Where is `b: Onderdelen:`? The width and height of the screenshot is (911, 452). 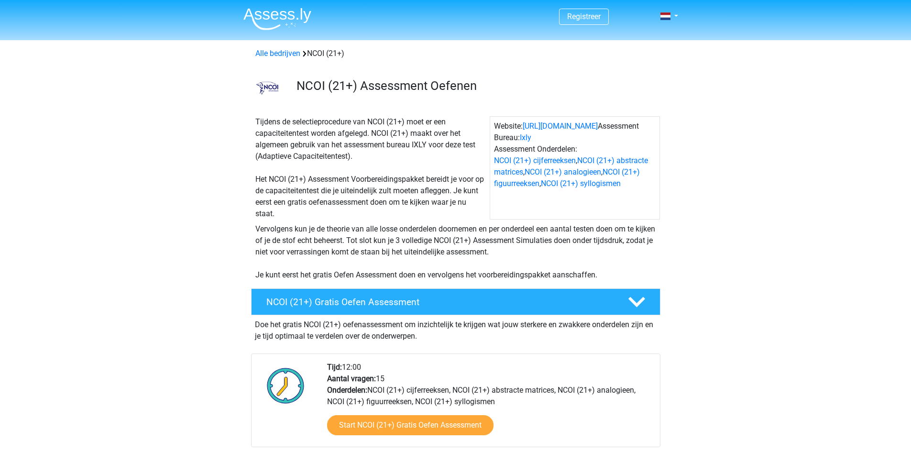
b: Onderdelen: is located at coordinates (347, 390).